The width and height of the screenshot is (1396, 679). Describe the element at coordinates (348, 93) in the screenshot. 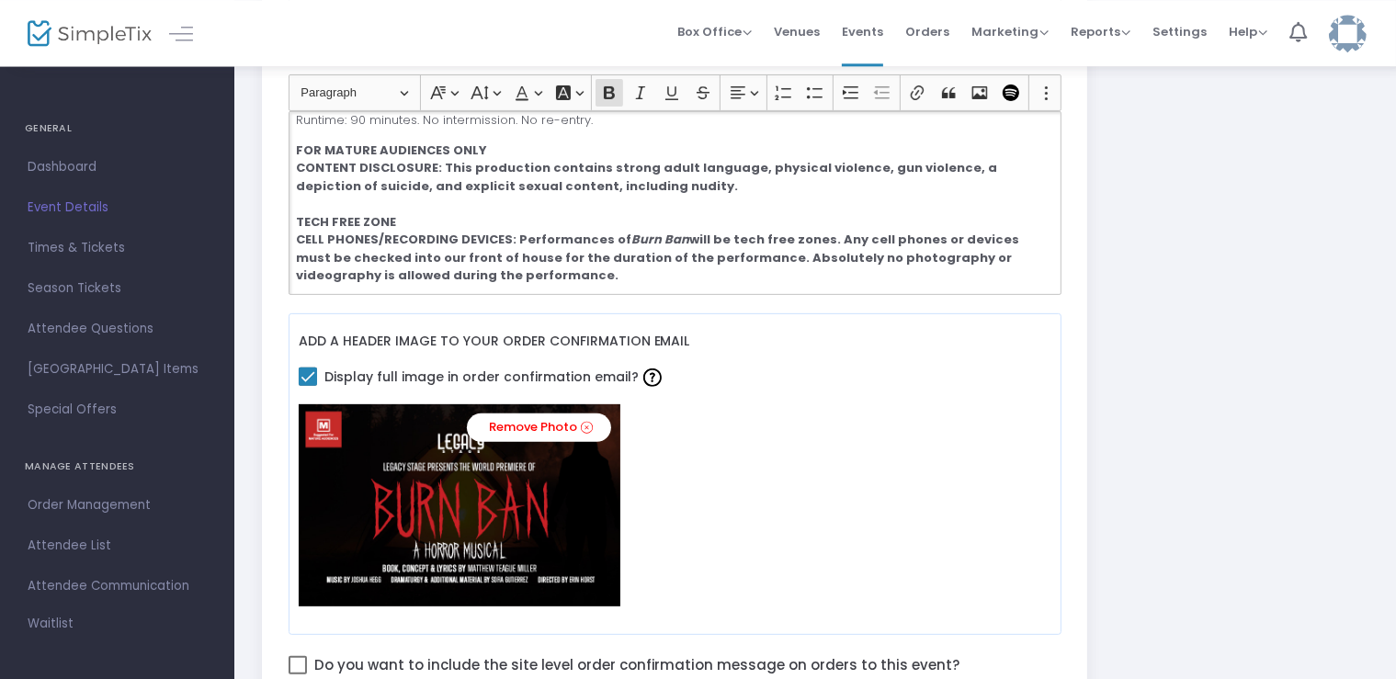

I see `span: Paragraph` at that location.